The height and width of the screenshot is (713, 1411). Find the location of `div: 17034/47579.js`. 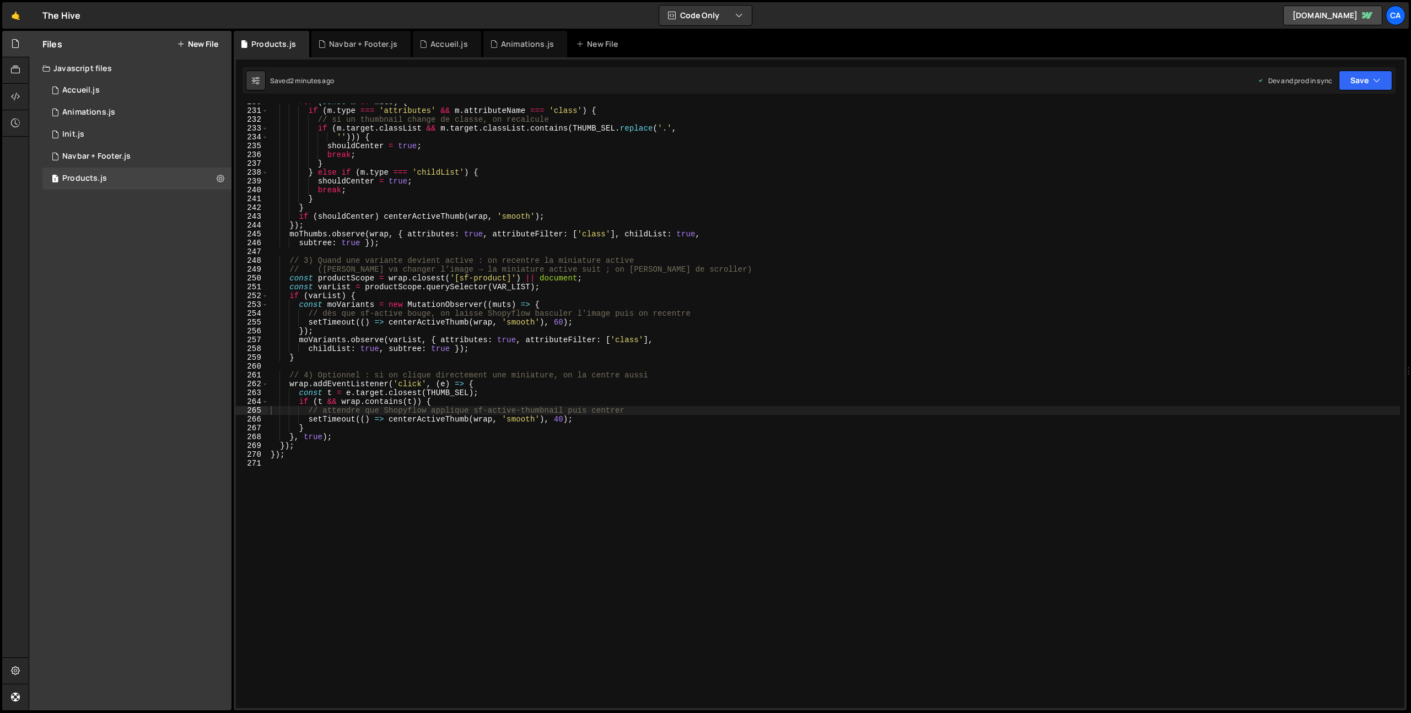

div: 17034/47579.js is located at coordinates (137, 179).